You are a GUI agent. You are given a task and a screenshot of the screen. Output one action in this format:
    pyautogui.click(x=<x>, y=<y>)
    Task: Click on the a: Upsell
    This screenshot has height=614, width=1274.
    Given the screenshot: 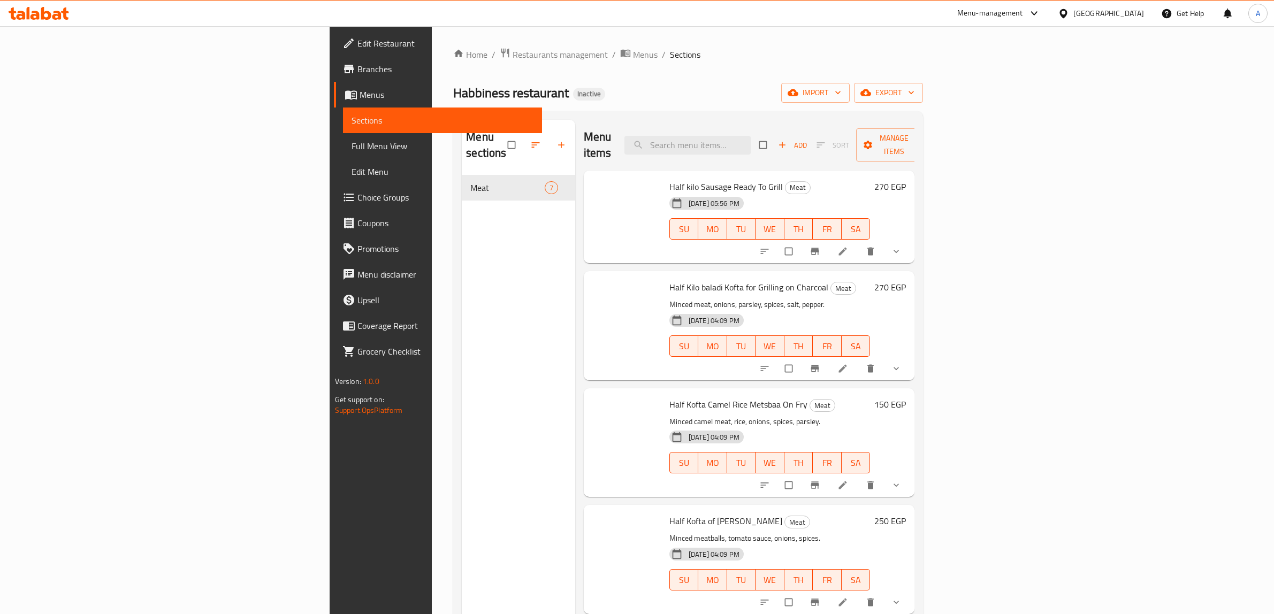 What is the action you would take?
    pyautogui.click(x=438, y=300)
    